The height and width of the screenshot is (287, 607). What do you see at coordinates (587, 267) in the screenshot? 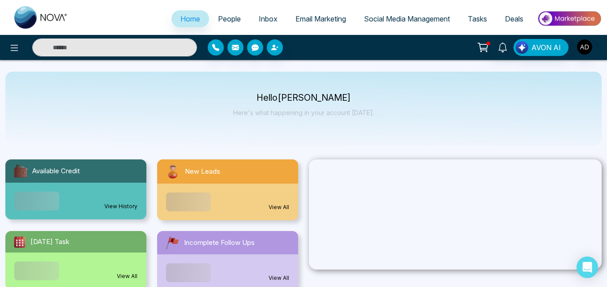
I see `div: Open Intercom Messenger` at bounding box center [587, 267].